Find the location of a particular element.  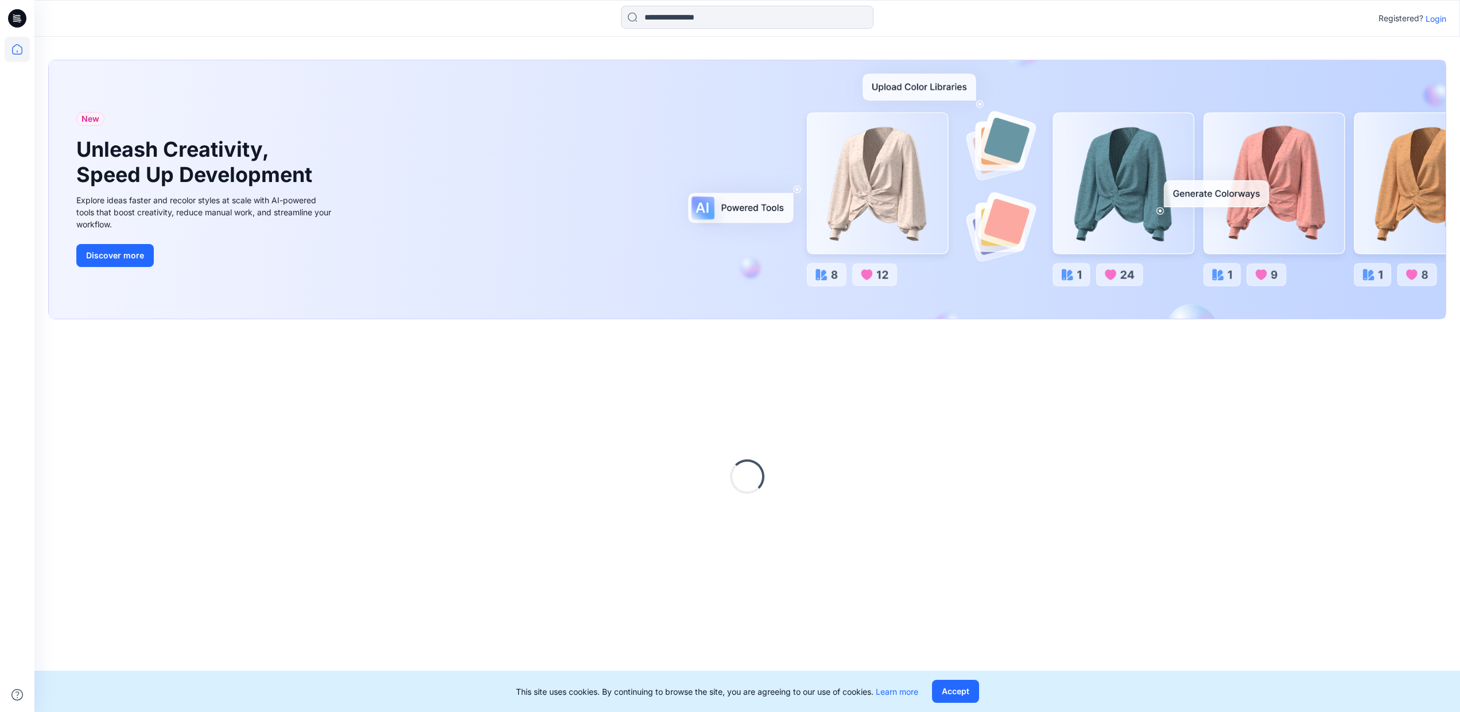

p: This site uses cookies. By continuing to browse the site, you are agreeing to our use of cookies. is located at coordinates (717, 691).